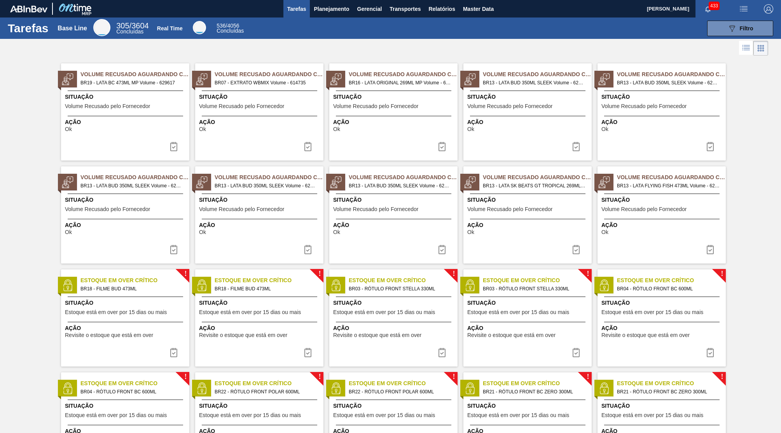 The height and width of the screenshot is (433, 781). Describe the element at coordinates (761, 48) in the screenshot. I see `div: Visão em Cards` at that location.